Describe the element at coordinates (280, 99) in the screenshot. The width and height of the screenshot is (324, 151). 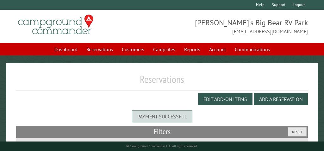
I see `button: Add a Reservation` at that location.